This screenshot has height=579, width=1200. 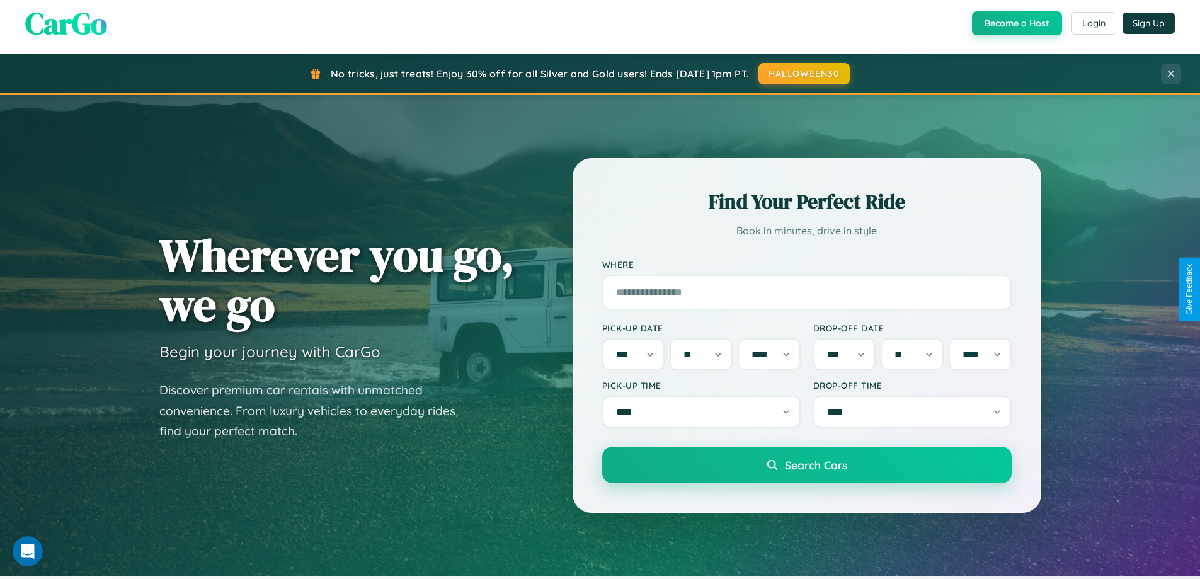 What do you see at coordinates (337, 280) in the screenshot?
I see `h1: Wherever you go, we go` at bounding box center [337, 280].